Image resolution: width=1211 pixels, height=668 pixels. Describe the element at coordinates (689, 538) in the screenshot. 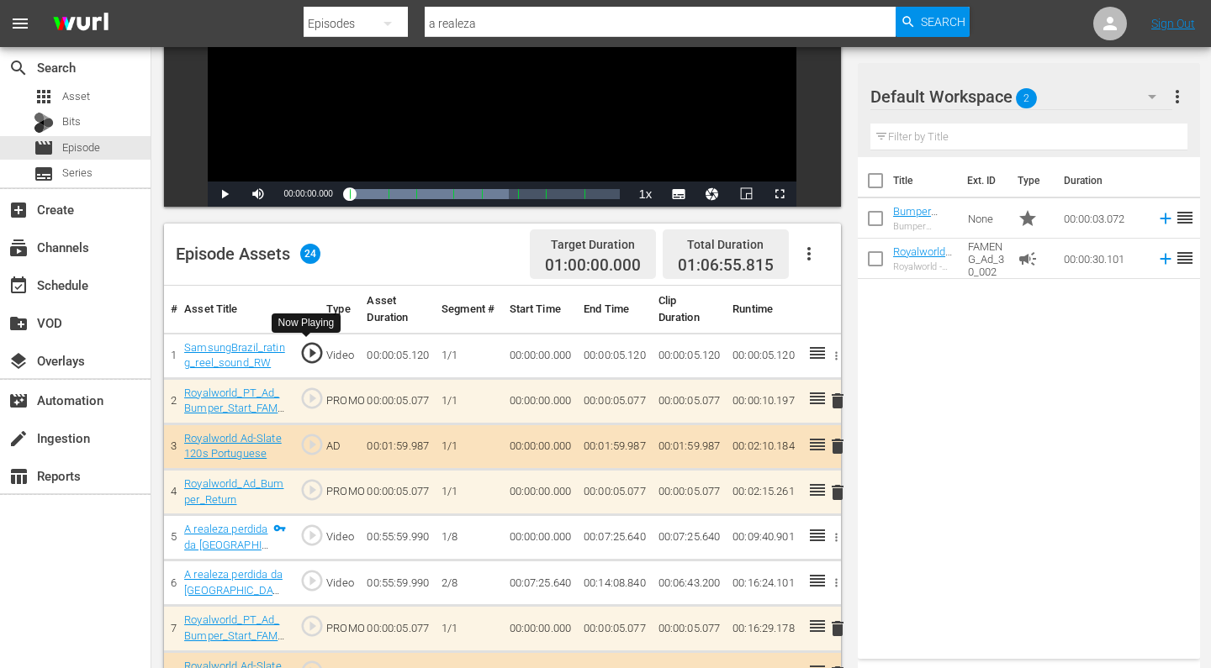

I see `td: 00:07:25.640` at that location.